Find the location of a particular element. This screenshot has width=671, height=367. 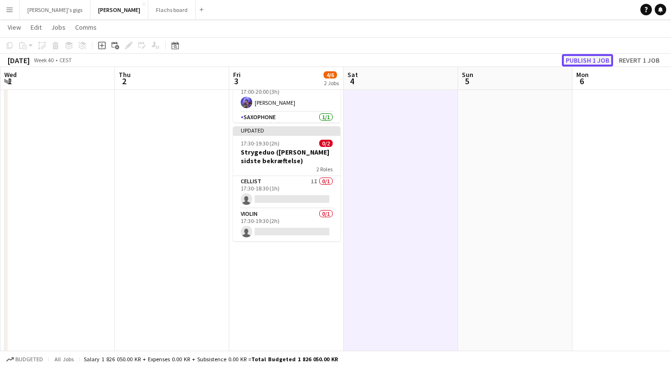

span: 6 is located at coordinates (581, 81).